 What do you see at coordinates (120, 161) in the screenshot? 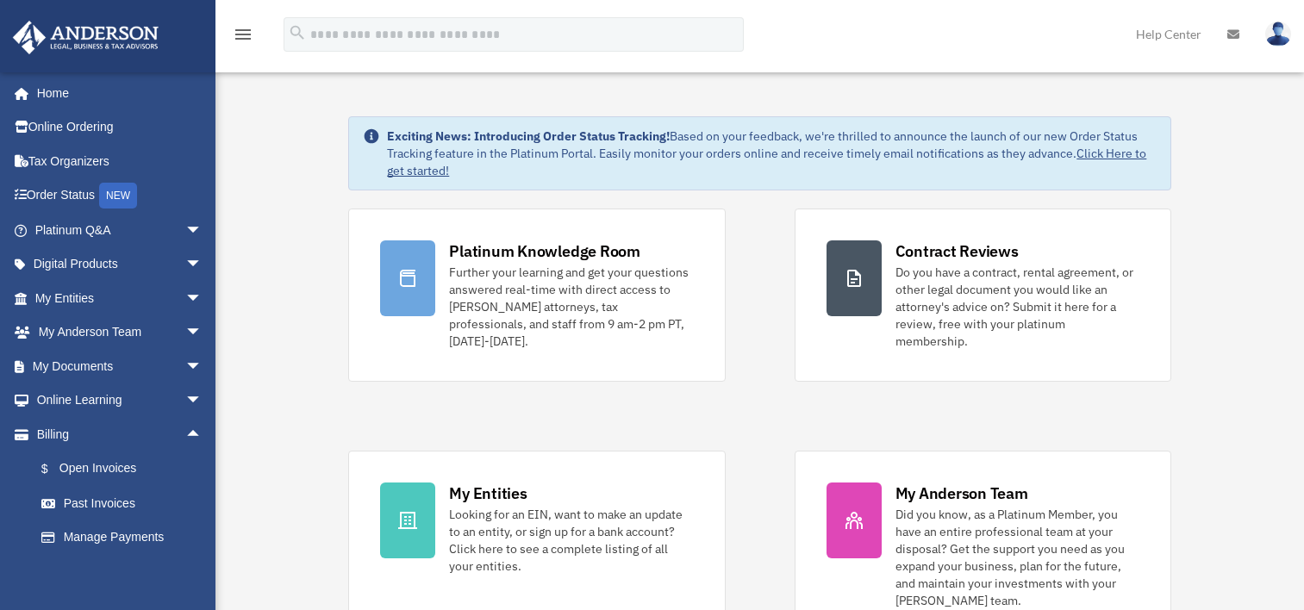
I see `a: Tax Organizers` at bounding box center [120, 161].